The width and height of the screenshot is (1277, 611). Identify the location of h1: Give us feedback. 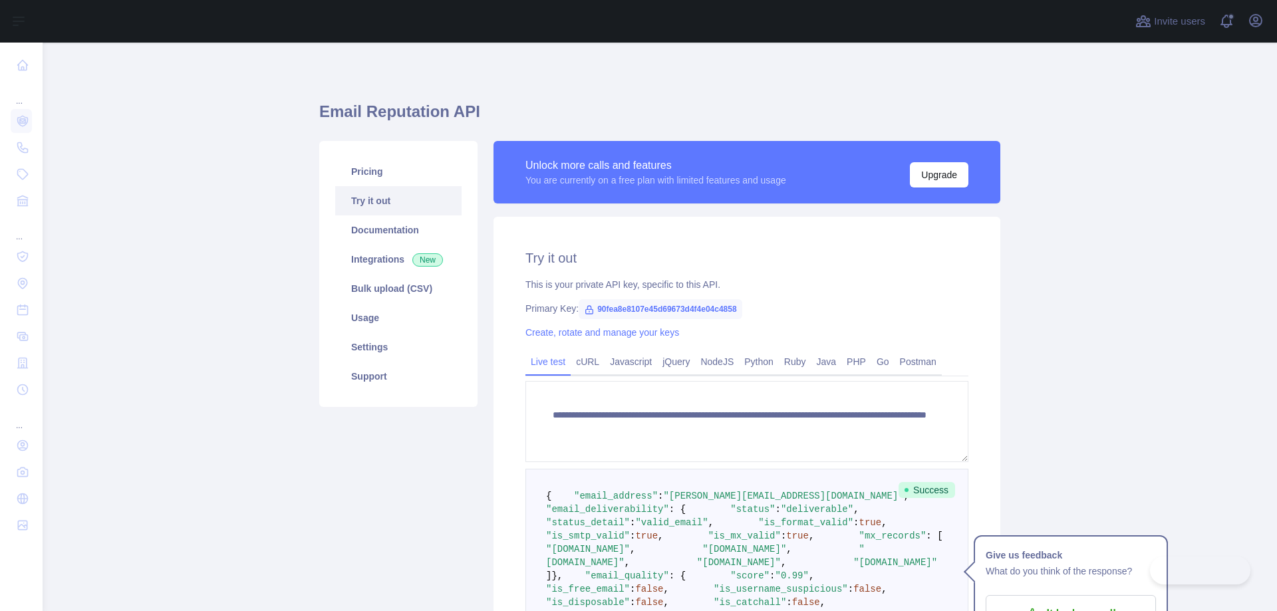
(1071, 555).